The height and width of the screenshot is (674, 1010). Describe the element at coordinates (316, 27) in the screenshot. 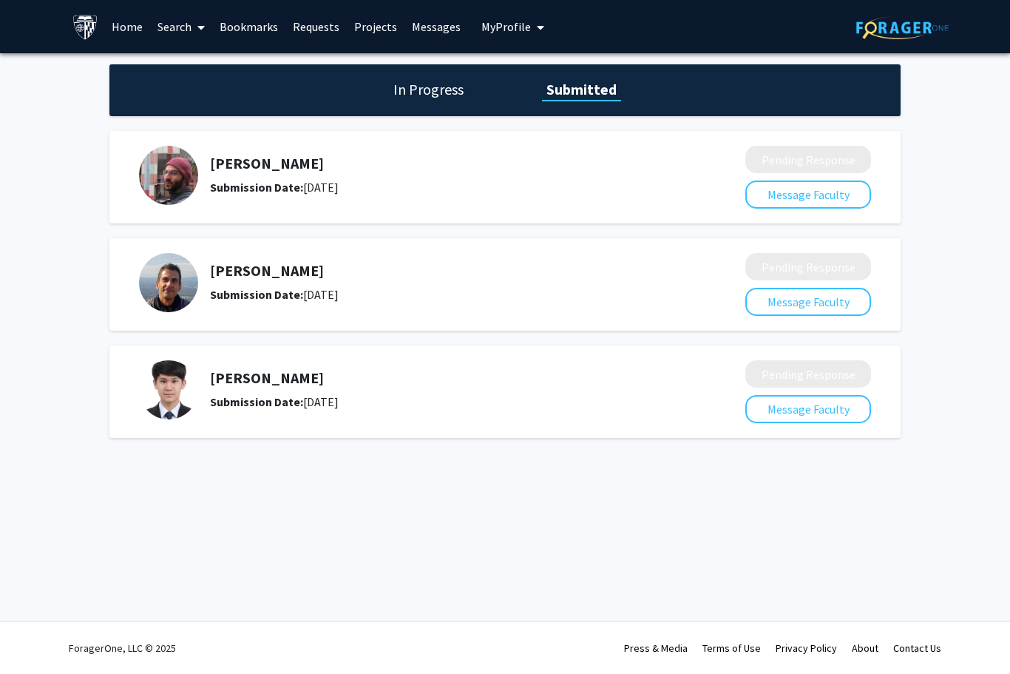

I see `a: Requests` at that location.